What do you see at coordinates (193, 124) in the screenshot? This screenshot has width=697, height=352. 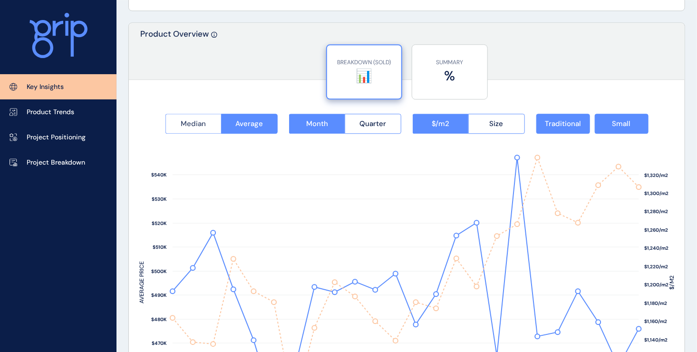 I see `span: Median` at bounding box center [193, 124].